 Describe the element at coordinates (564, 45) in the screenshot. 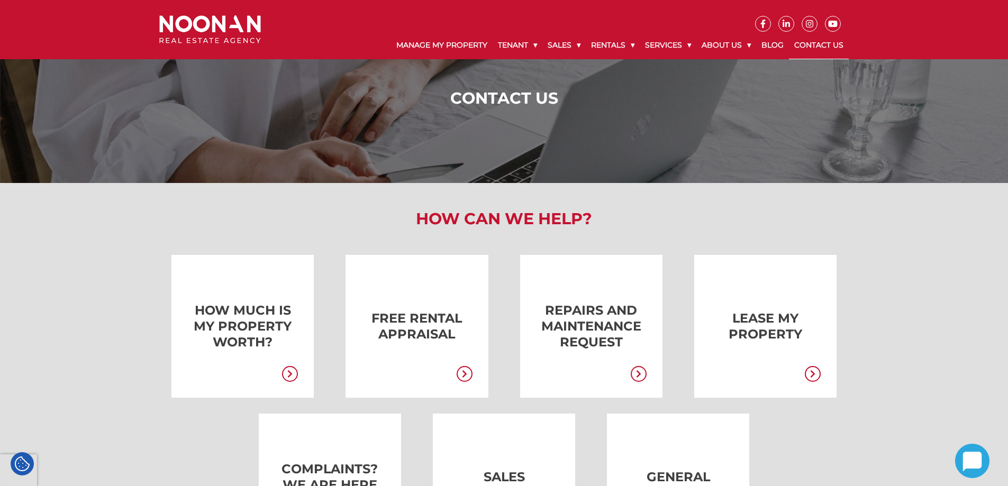

I see `a: Sales` at that location.